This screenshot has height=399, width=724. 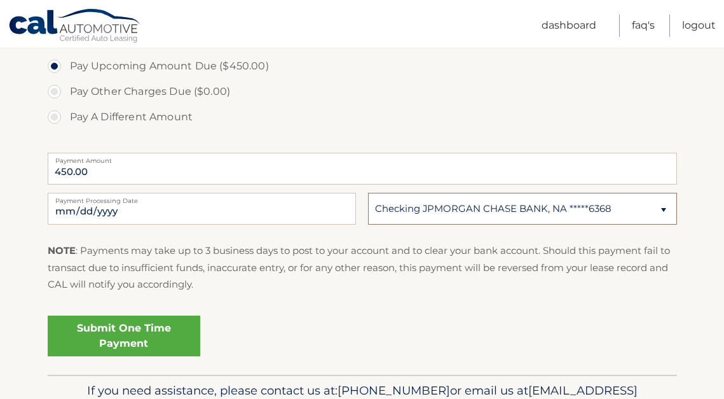 What do you see at coordinates (699, 25) in the screenshot?
I see `a: Logout` at bounding box center [699, 25].